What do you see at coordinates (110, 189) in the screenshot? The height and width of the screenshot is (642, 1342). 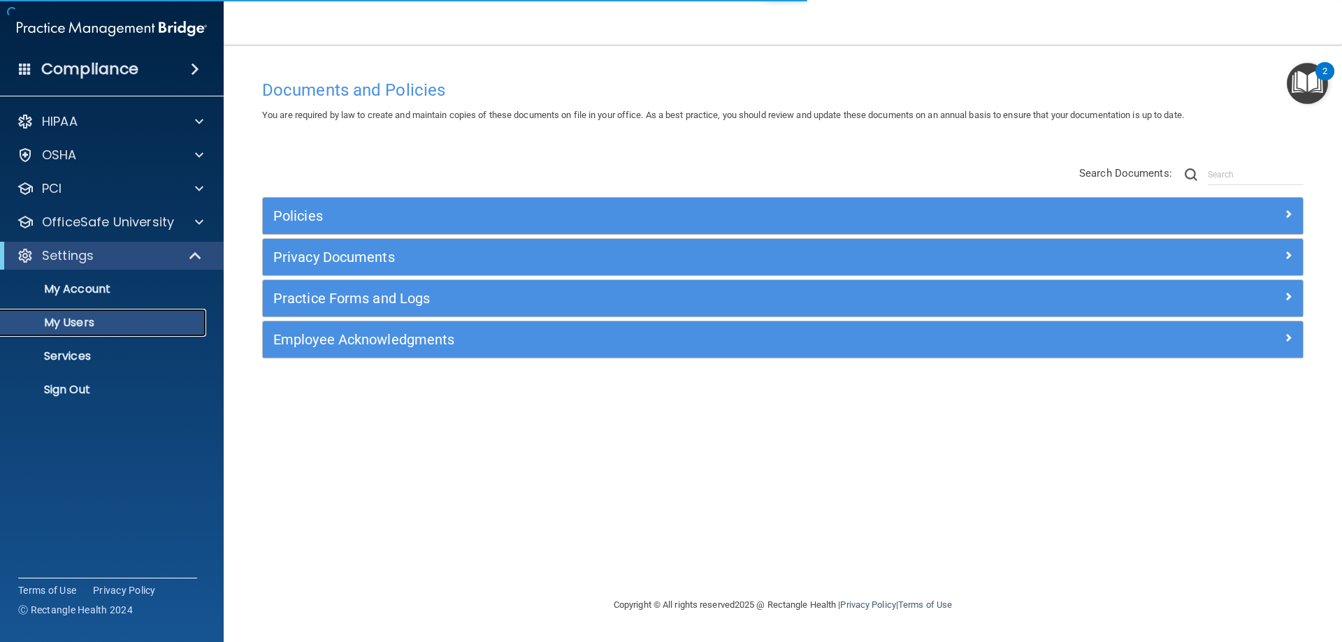 I see `a: PCI` at bounding box center [110, 189].